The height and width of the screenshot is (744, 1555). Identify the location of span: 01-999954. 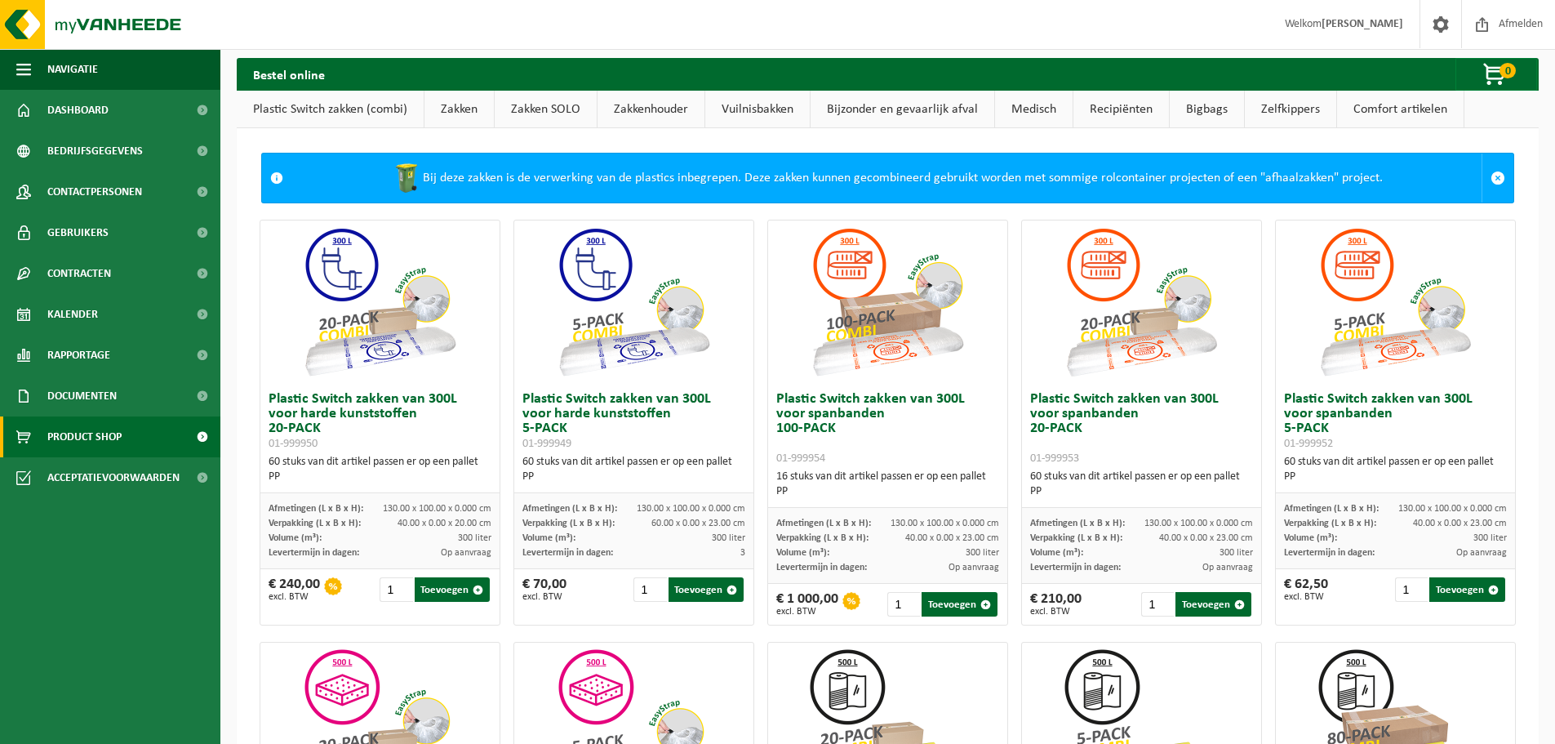
(801, 458).